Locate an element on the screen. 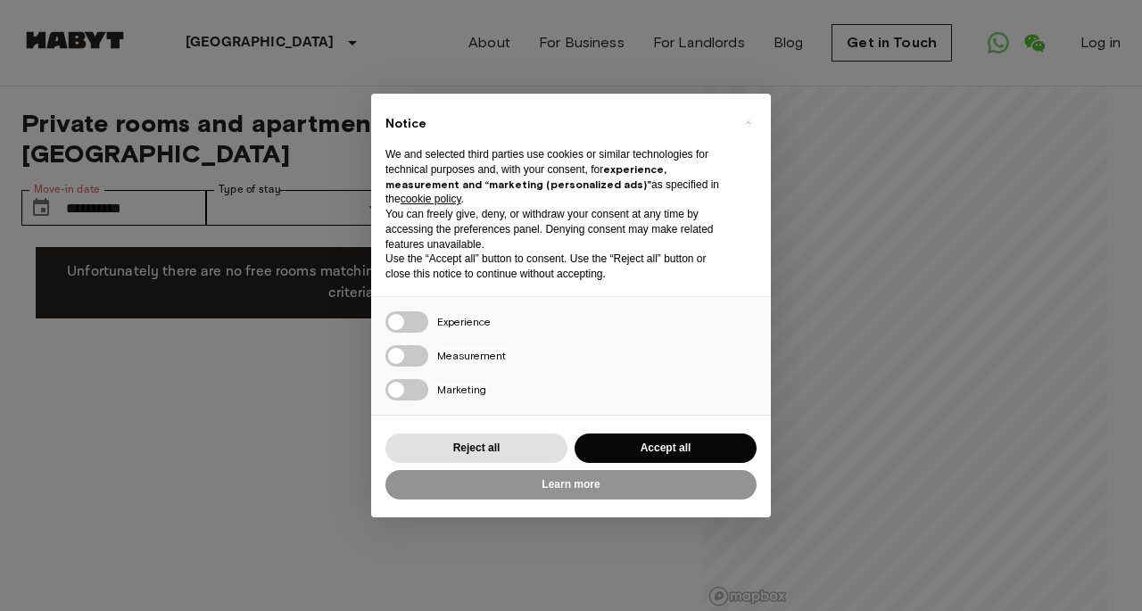  button: Learn more is located at coordinates (571, 484).